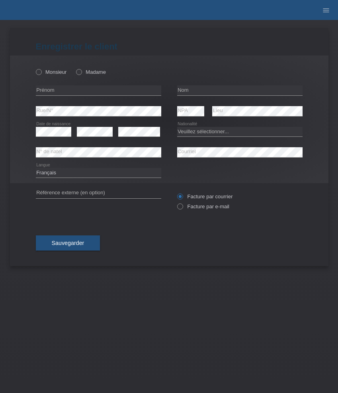 This screenshot has width=338, height=393. Describe the element at coordinates (68, 243) in the screenshot. I see `button: Sauvegarder` at that location.